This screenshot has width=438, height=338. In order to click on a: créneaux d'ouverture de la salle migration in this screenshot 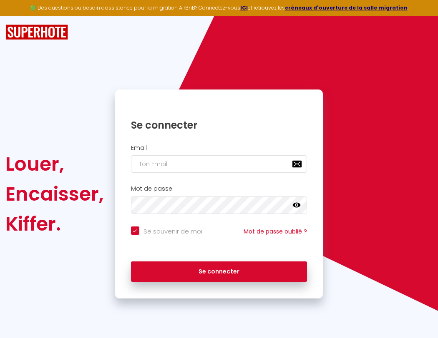, I will do `click(346, 8)`.